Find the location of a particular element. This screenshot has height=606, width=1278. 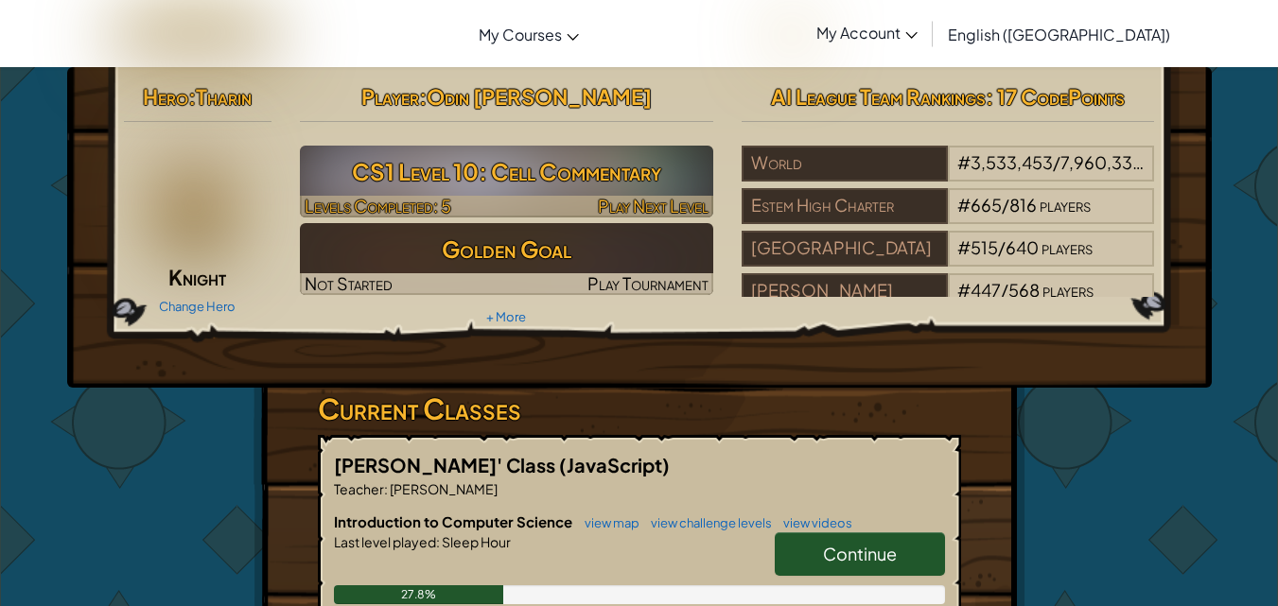

span: 515 is located at coordinates (984, 247).